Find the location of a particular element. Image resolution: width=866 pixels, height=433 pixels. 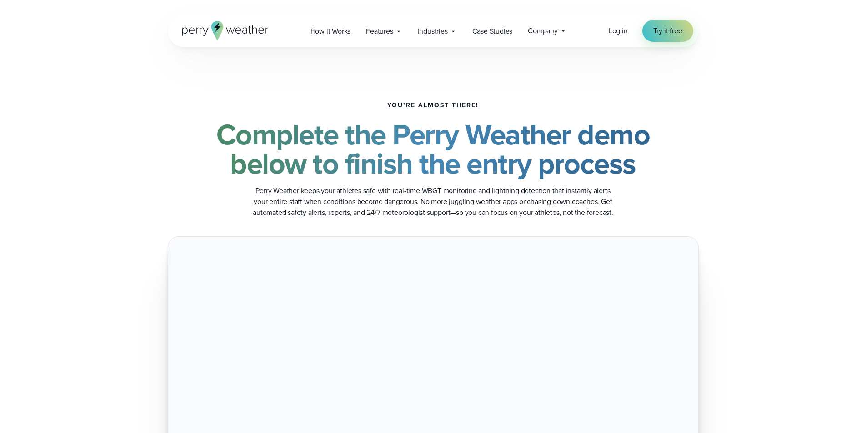

span: Industries is located at coordinates (433, 31).